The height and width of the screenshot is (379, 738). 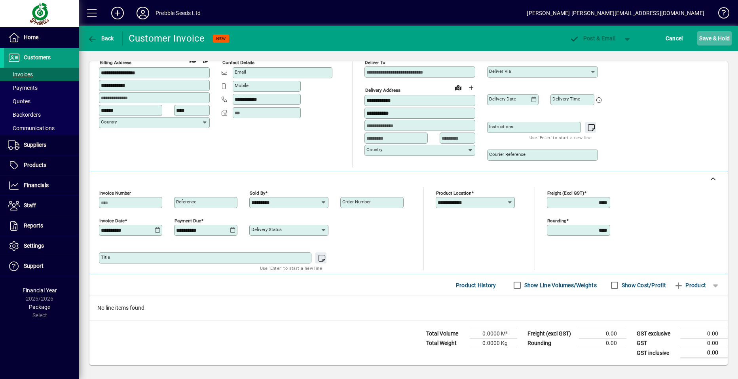 I want to click on span: S, so click(x=701, y=38).